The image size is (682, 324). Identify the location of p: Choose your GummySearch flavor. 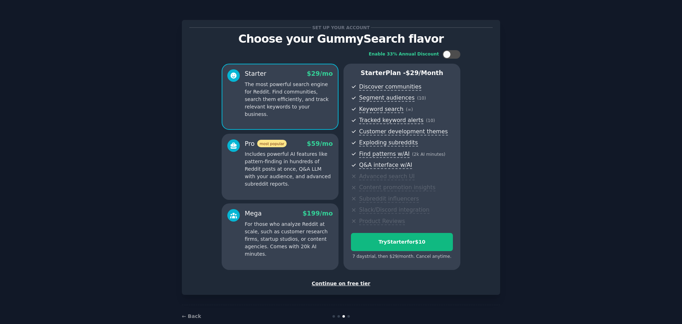
(341, 39).